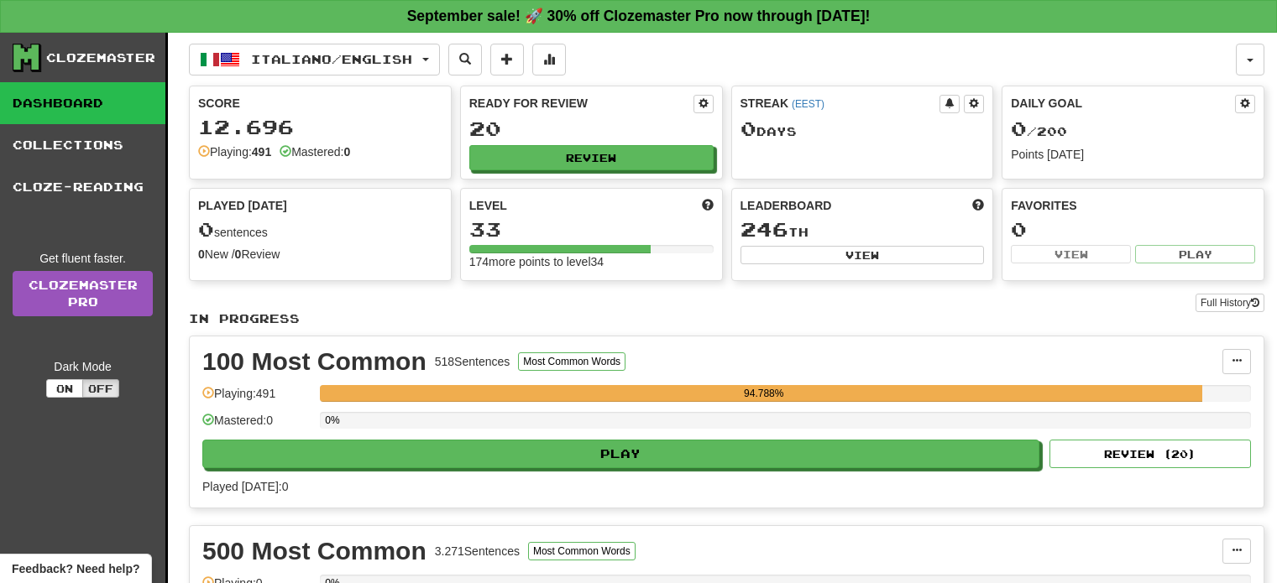 The width and height of the screenshot is (1277, 583). What do you see at coordinates (763, 394) in the screenshot?
I see `div: 94.788%` at bounding box center [763, 394].